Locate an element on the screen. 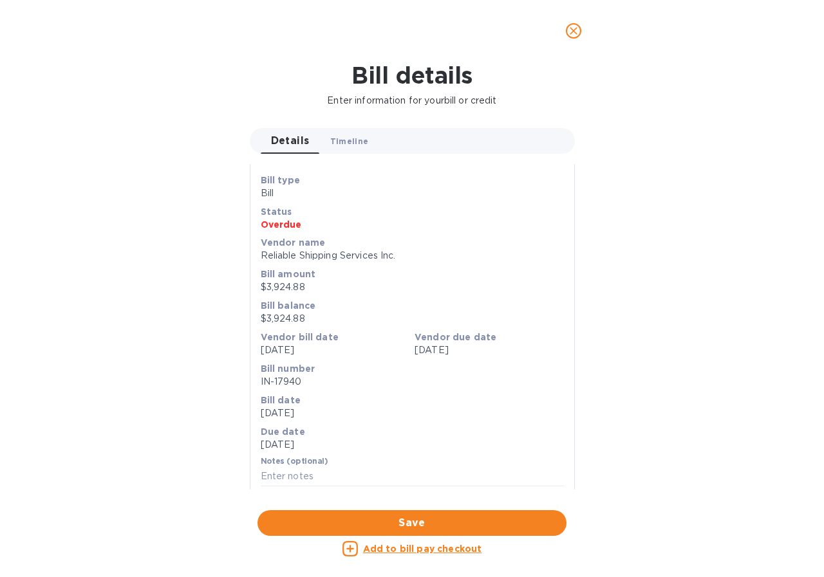  span: Timeline is located at coordinates (349, 141).